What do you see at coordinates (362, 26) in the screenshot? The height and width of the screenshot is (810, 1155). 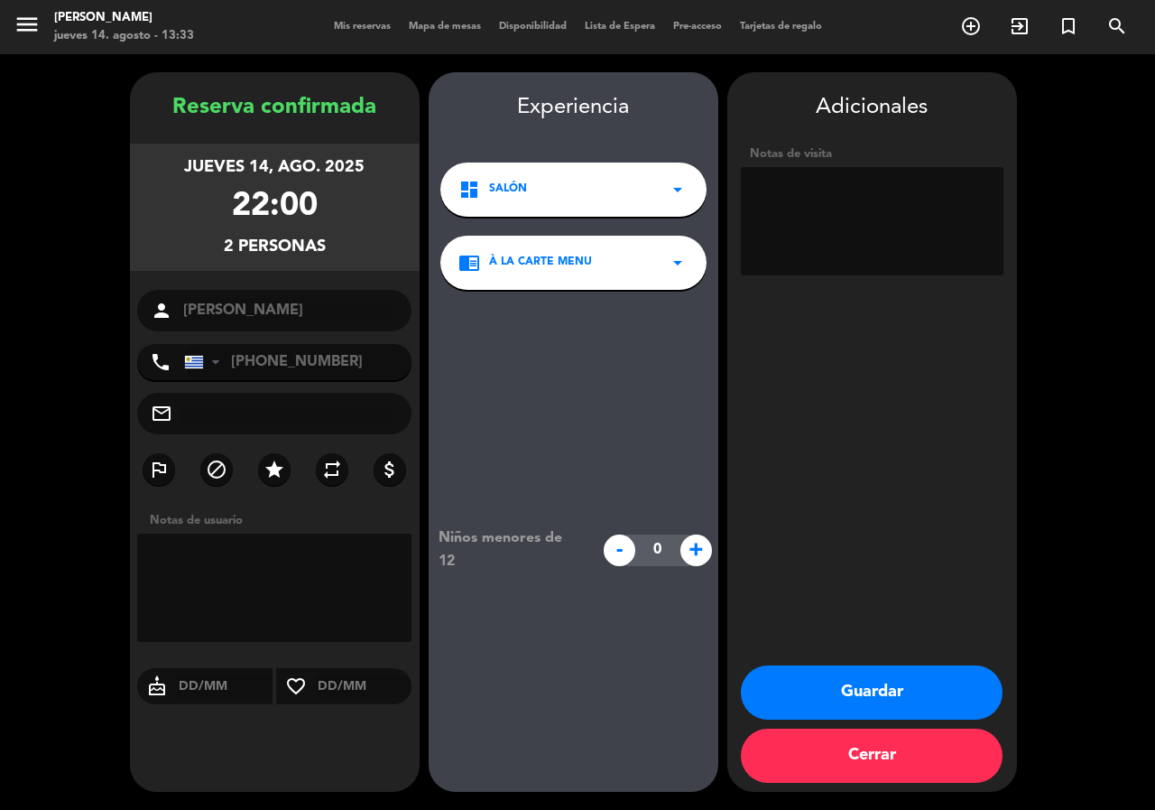 I see `span: Mis reservas` at bounding box center [362, 26].